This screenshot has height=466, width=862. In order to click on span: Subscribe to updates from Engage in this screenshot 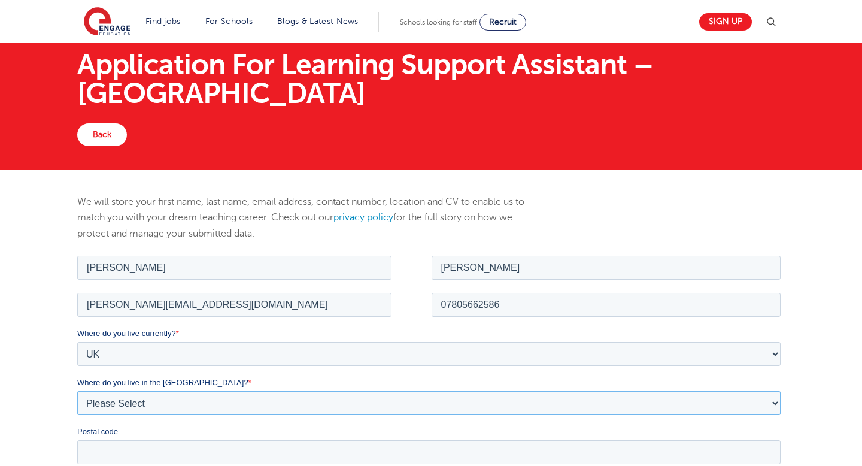, I will do `click(74, 416)`.